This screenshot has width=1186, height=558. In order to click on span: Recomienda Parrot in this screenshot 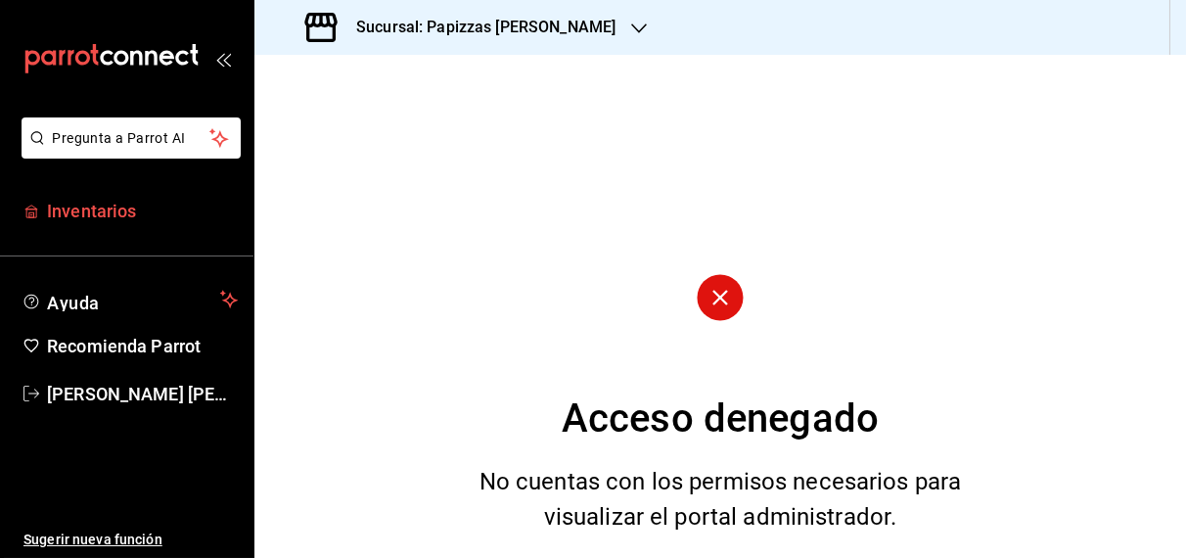, I will do `click(142, 345)`.